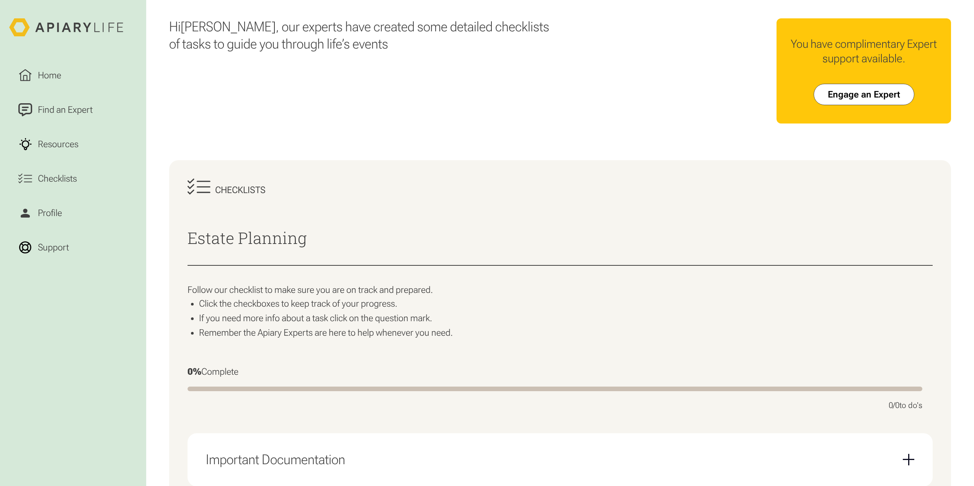  I want to click on div: Complete, so click(555, 372).